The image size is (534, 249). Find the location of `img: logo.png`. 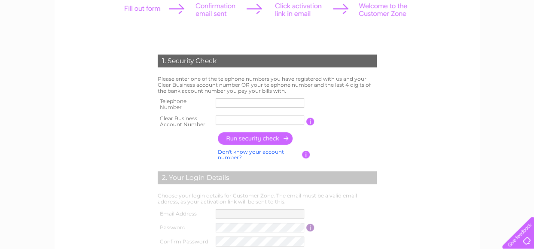

img: logo.png is located at coordinates (41, 35).